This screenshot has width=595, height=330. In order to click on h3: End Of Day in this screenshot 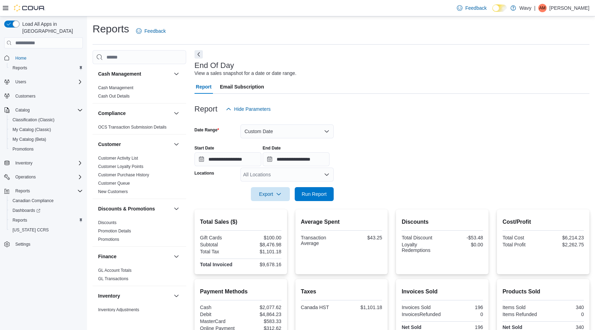, I will do `click(215, 65)`.